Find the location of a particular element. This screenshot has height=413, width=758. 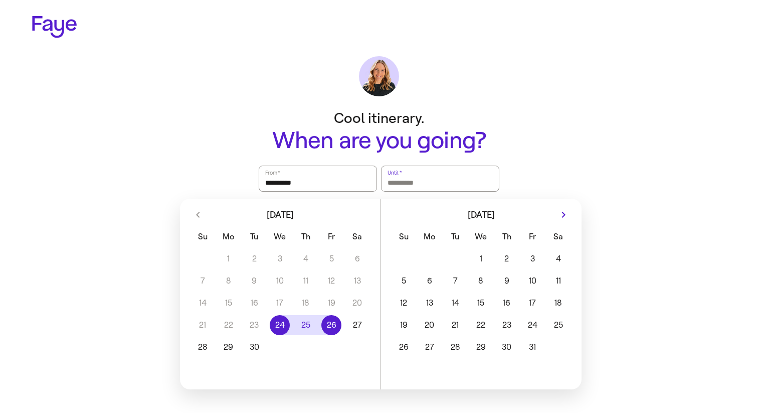

button: 7 is located at coordinates (455, 281).